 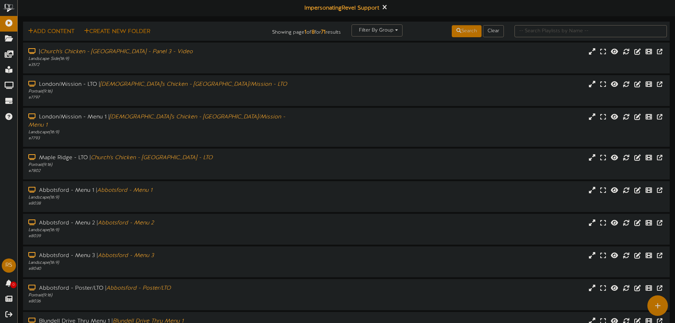 What do you see at coordinates (158, 236) in the screenshot?
I see `div: # 8039` at bounding box center [158, 236].